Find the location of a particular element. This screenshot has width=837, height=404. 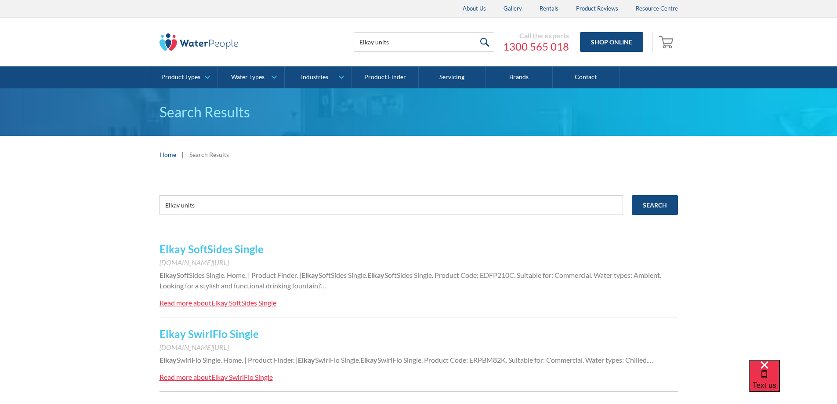

span: SwirlFlo Single. Home. | Product Finder. | is located at coordinates (237, 359).